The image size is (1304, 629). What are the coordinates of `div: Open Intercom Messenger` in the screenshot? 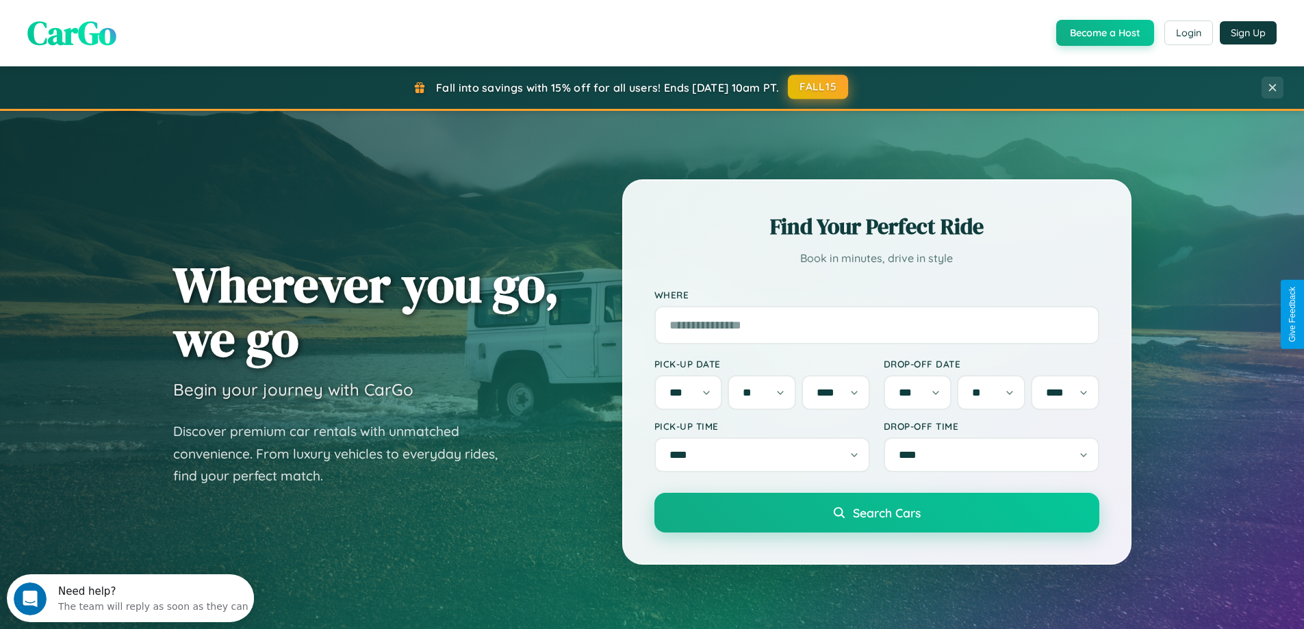 It's located at (130, 24).